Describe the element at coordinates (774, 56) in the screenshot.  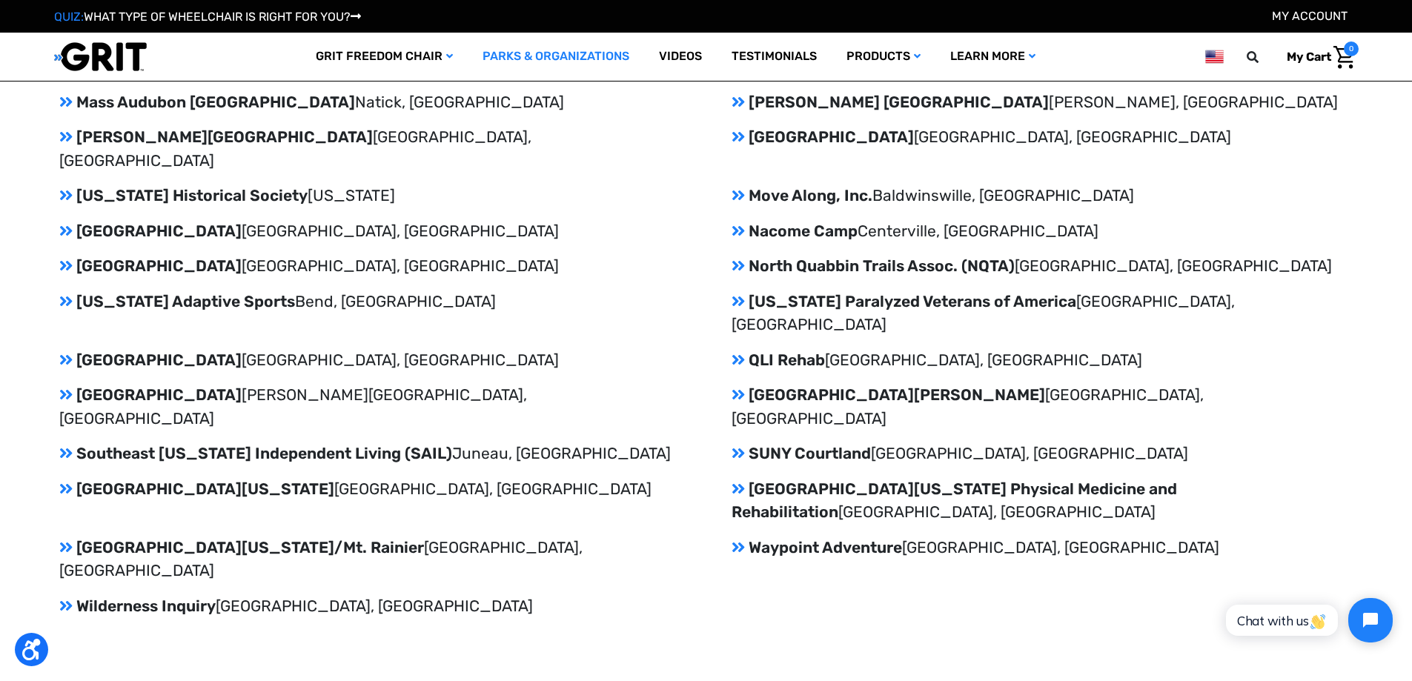
I see `a: Testimonials` at that location.